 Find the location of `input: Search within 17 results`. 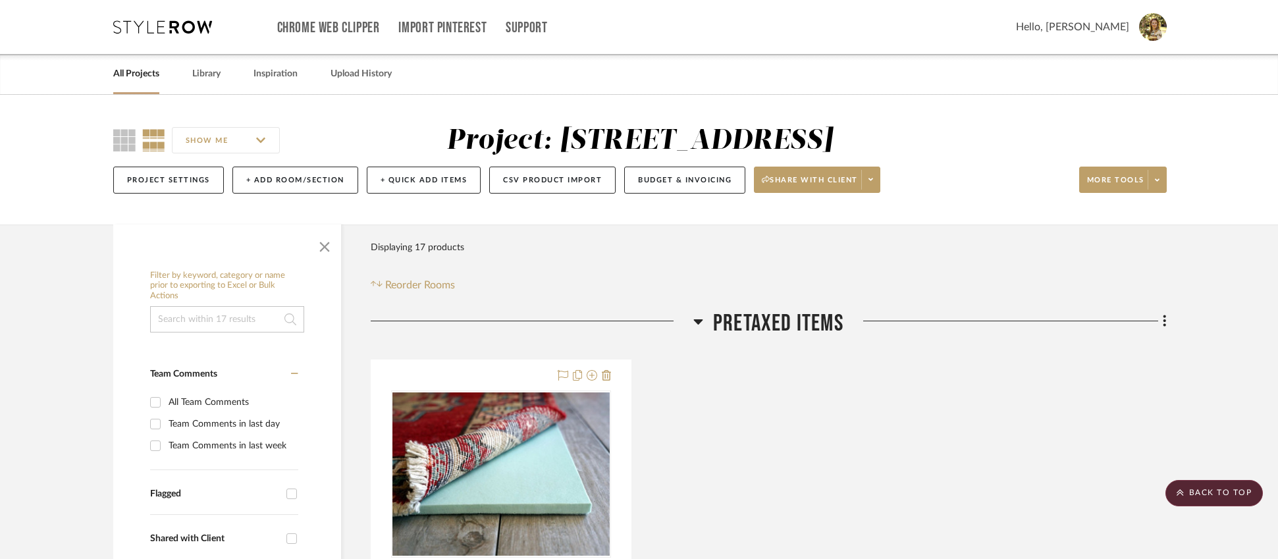

input: Search within 17 results is located at coordinates (227, 319).